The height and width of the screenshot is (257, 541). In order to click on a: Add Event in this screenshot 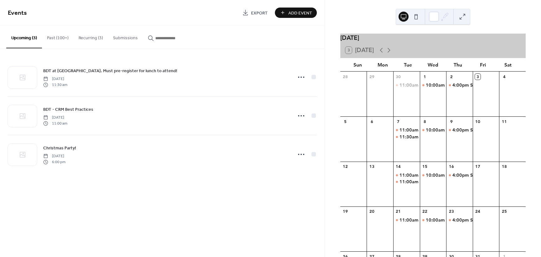, I will do `click(296, 13)`.